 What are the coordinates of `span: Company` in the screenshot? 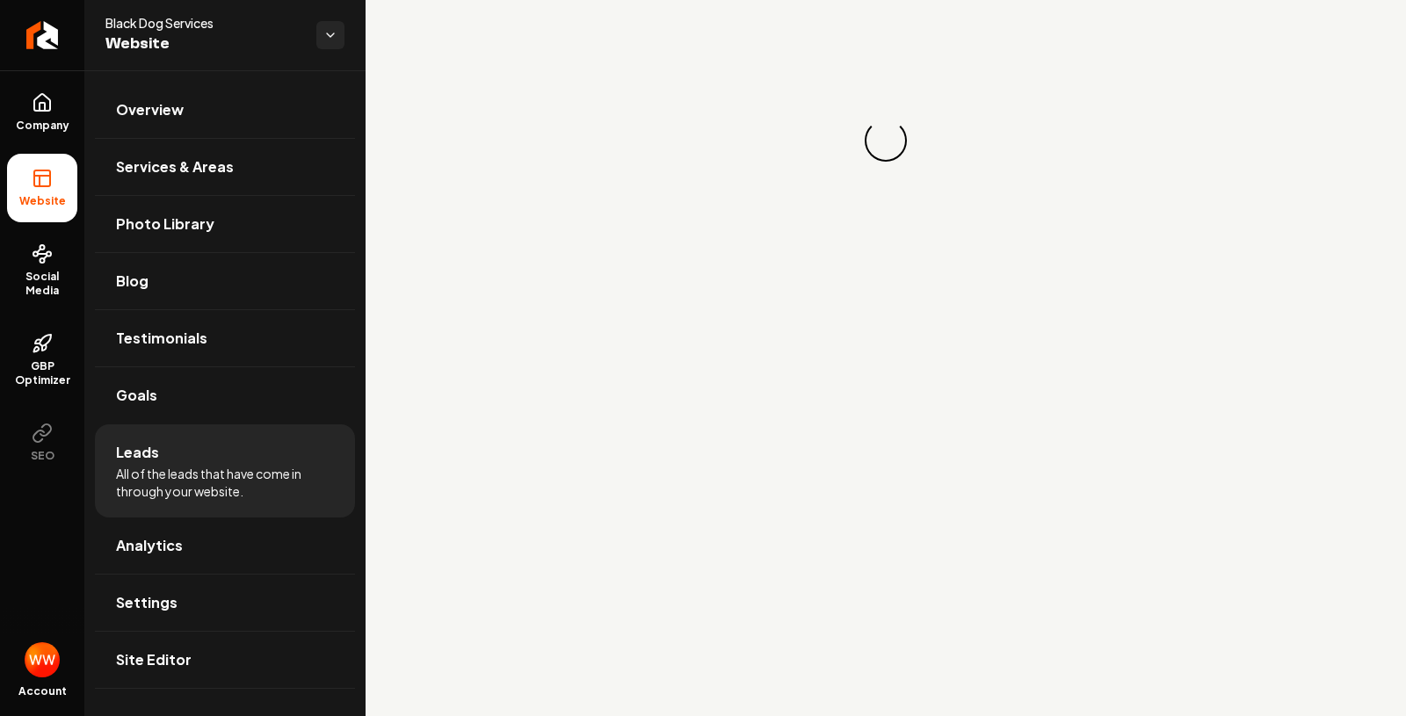 It's located at (42, 126).